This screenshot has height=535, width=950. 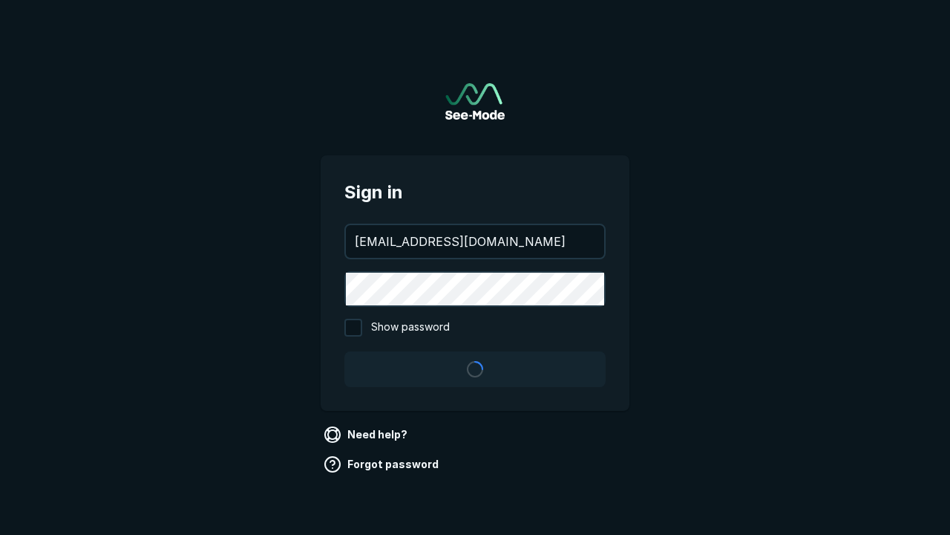 I want to click on span: Show password, so click(x=411, y=327).